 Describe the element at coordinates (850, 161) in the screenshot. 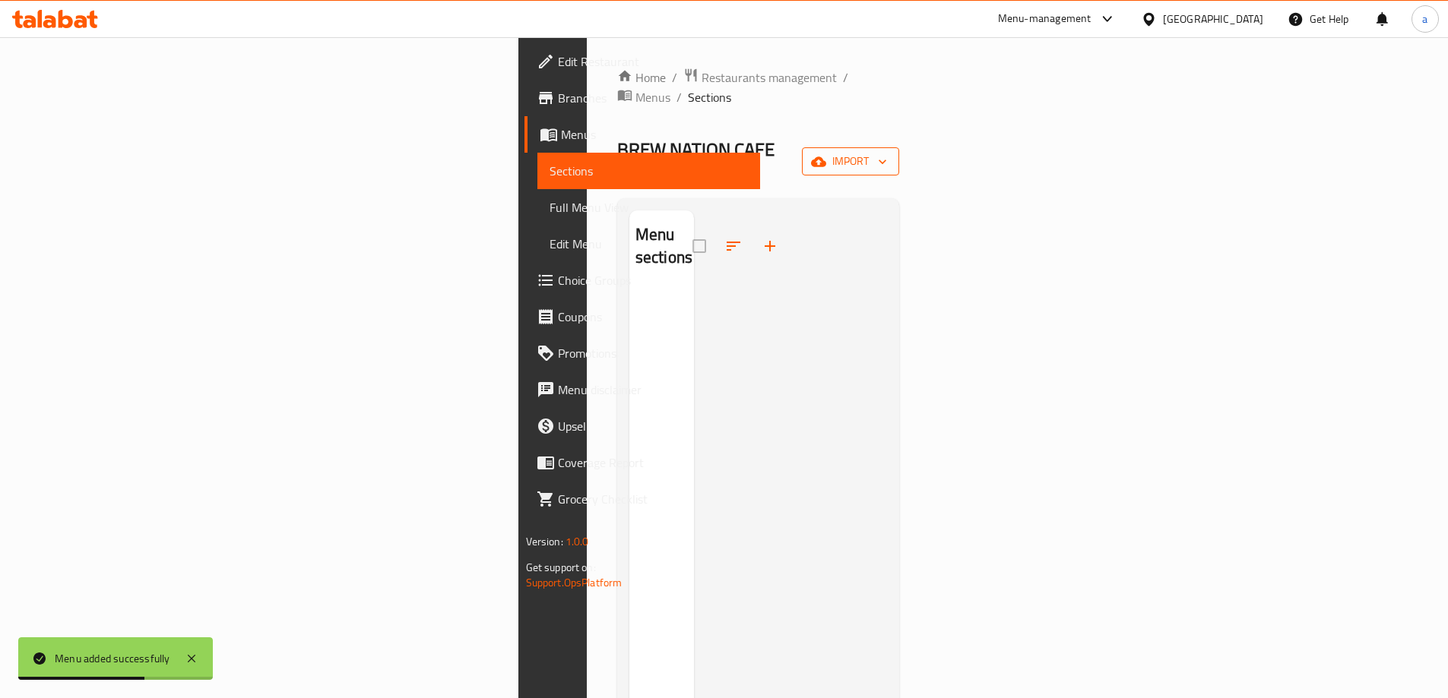

I see `span: import` at that location.